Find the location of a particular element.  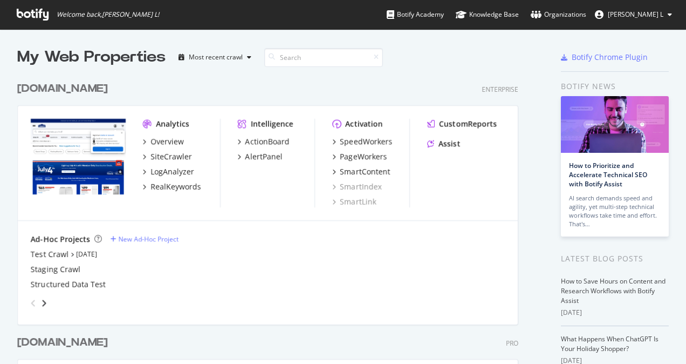

a: Assist is located at coordinates (444, 144).